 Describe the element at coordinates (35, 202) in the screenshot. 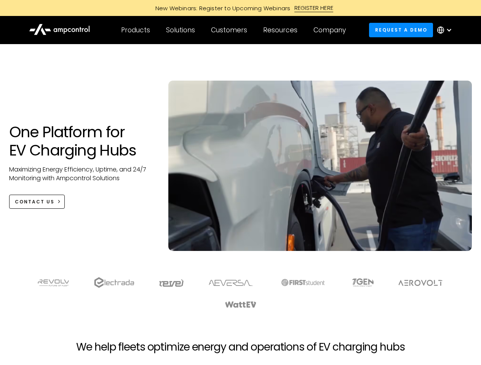

I see `div: CONTACT US` at that location.